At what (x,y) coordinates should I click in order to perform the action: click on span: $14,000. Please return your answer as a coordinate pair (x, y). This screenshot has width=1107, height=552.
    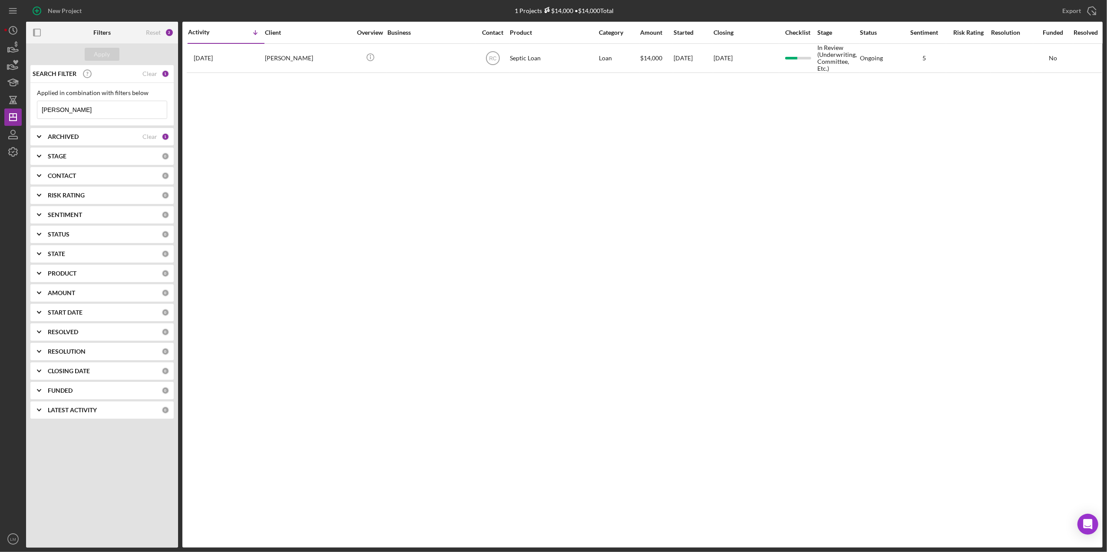
    Looking at the image, I should click on (651, 58).